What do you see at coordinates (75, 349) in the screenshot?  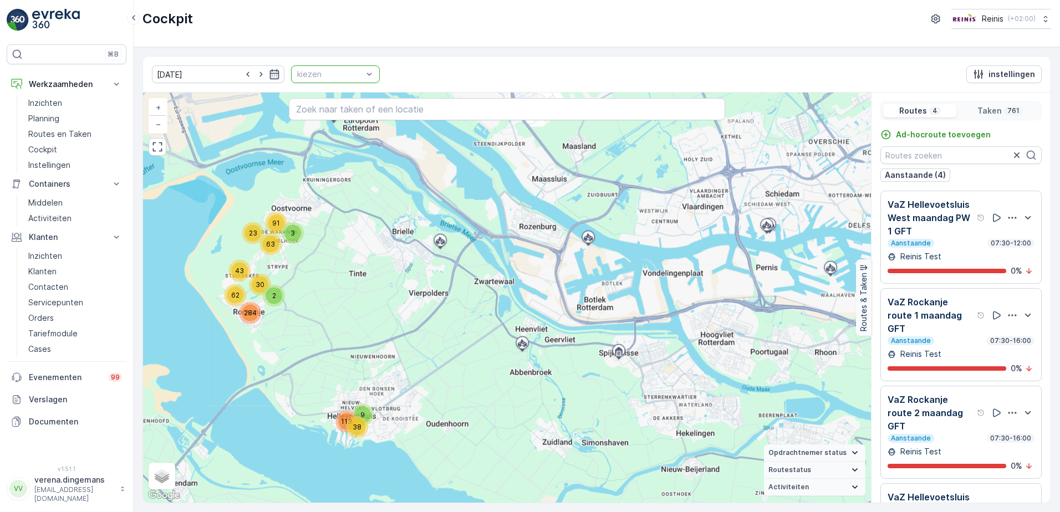 I see `a: Cases` at bounding box center [75, 349].